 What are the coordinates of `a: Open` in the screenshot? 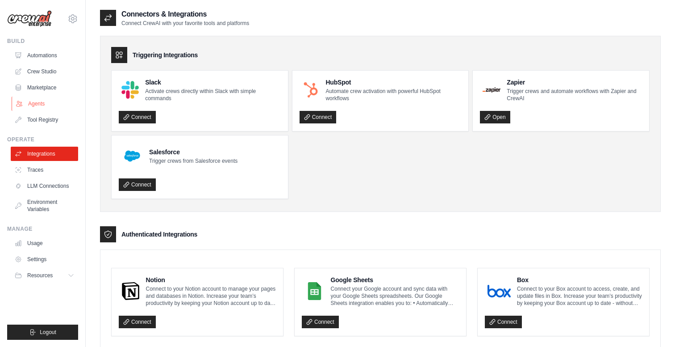 It's located at (495, 117).